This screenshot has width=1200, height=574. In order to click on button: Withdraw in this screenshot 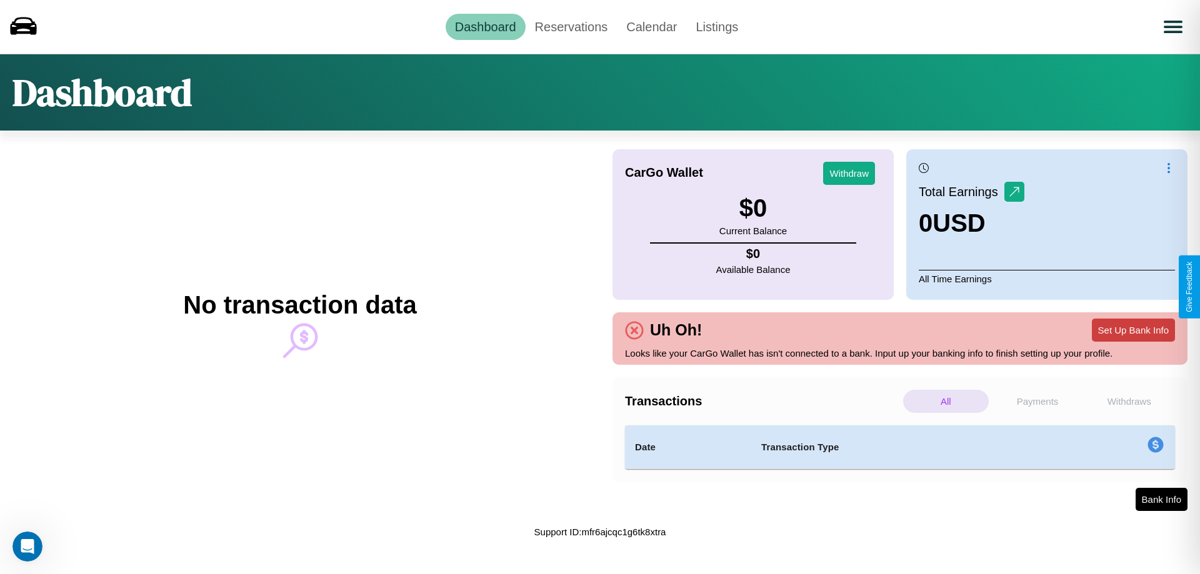, I will do `click(849, 173)`.